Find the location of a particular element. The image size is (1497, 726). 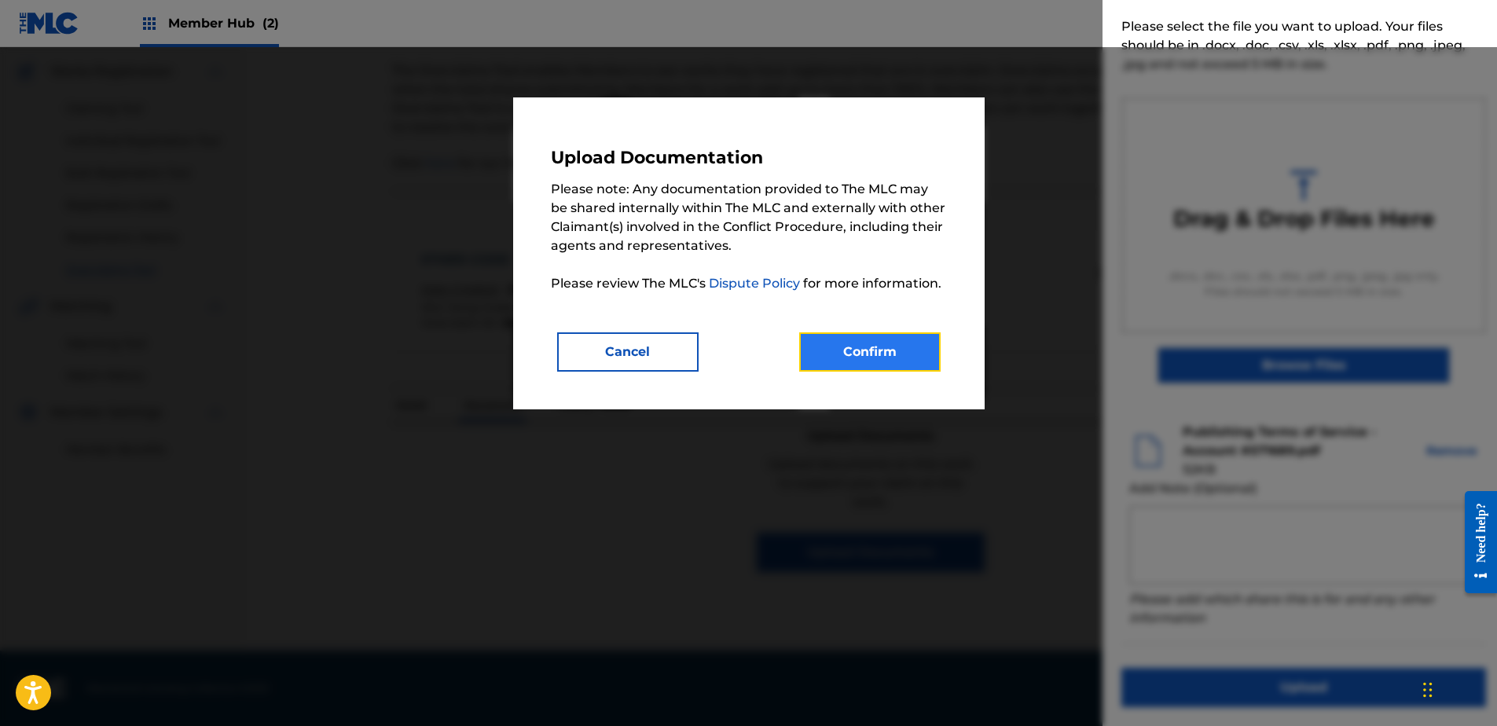

span: Member Hub is located at coordinates (223, 23).